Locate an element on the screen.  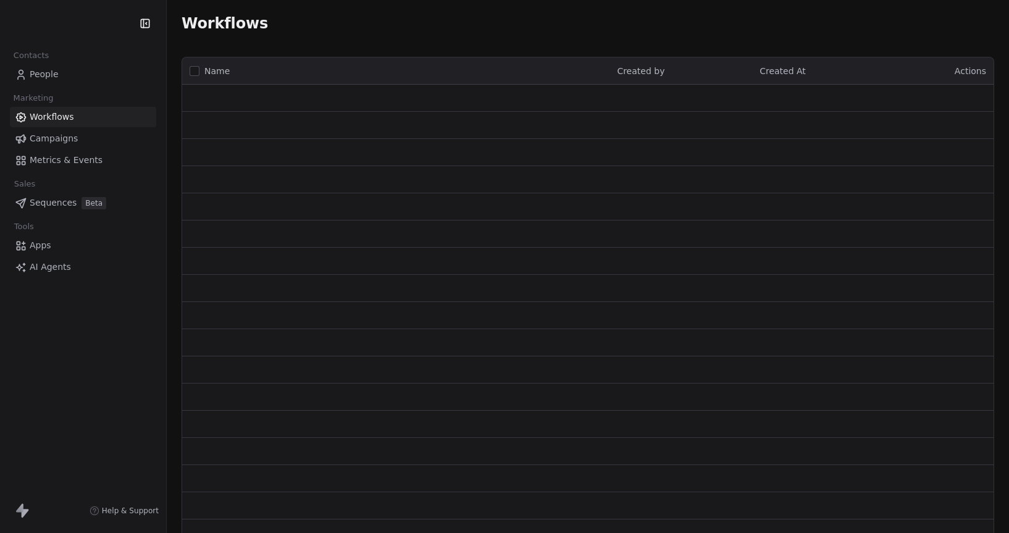
span: Apps is located at coordinates (40, 245).